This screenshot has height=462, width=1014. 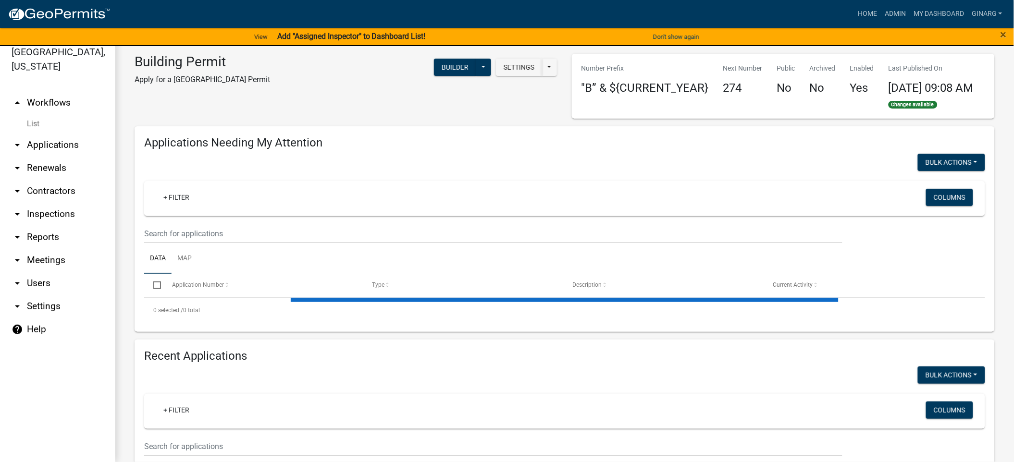 What do you see at coordinates (1004, 35) in the screenshot?
I see `button: Close` at bounding box center [1004, 35].